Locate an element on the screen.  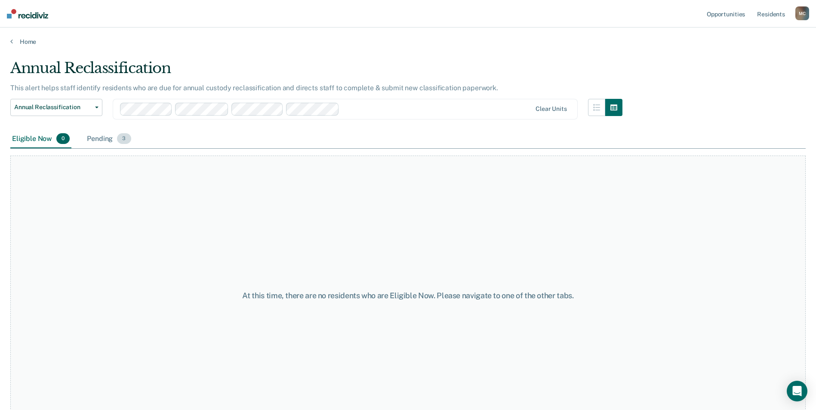
p: This alert helps staff identify residents who are due for annual custody reclassification and dir... is located at coordinates (254, 88).